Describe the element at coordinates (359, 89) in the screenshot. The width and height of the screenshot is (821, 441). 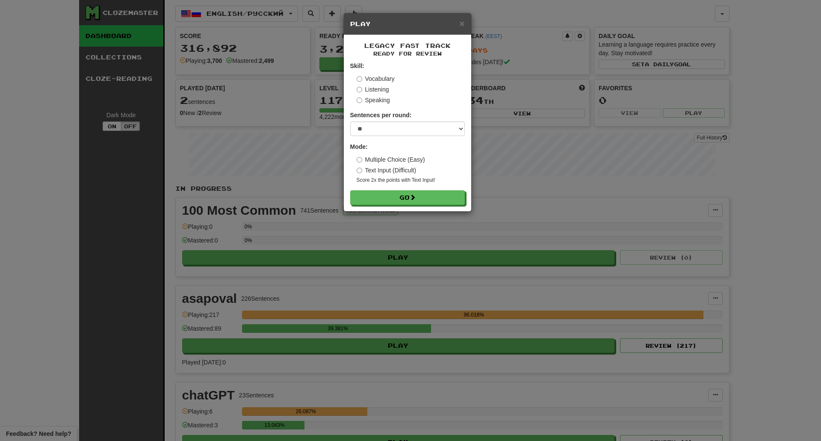
I see `input: Listening` at that location.